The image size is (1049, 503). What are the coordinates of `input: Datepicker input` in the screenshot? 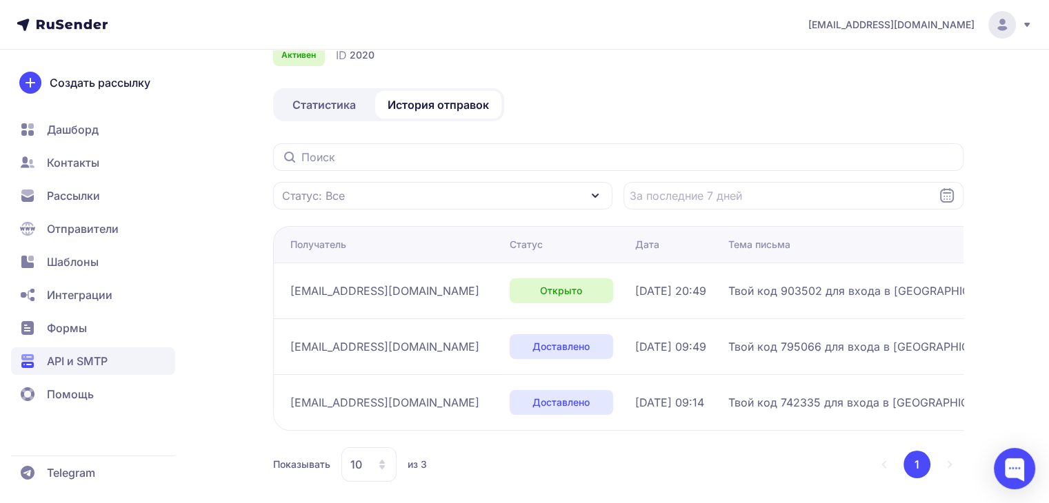 It's located at (793, 196).